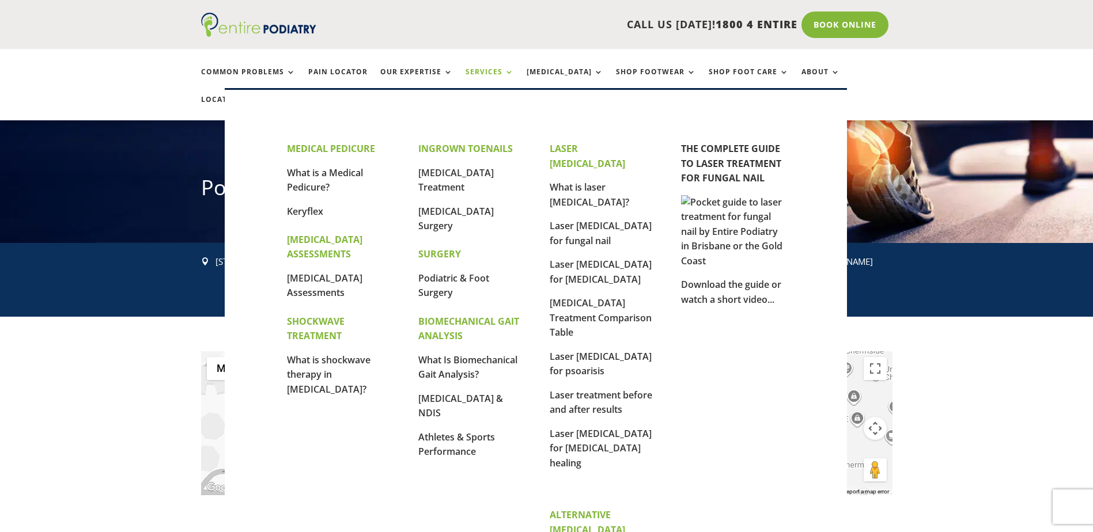 The height and width of the screenshot is (532, 1093). Describe the element at coordinates (547, 191) in the screenshot. I see `h1: Podiatrist Chermside` at that location.